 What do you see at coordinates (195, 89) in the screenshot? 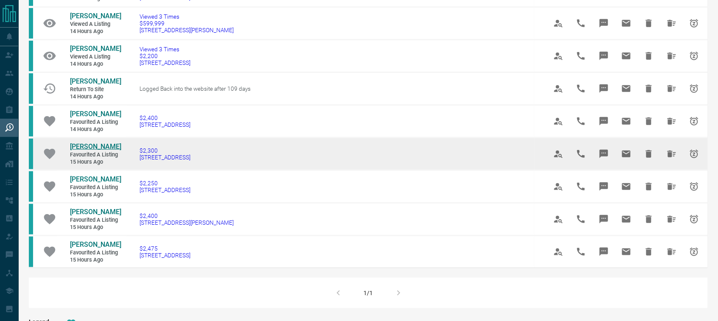
I see `span: Logged Back into the website after 109 days` at bounding box center [195, 89].